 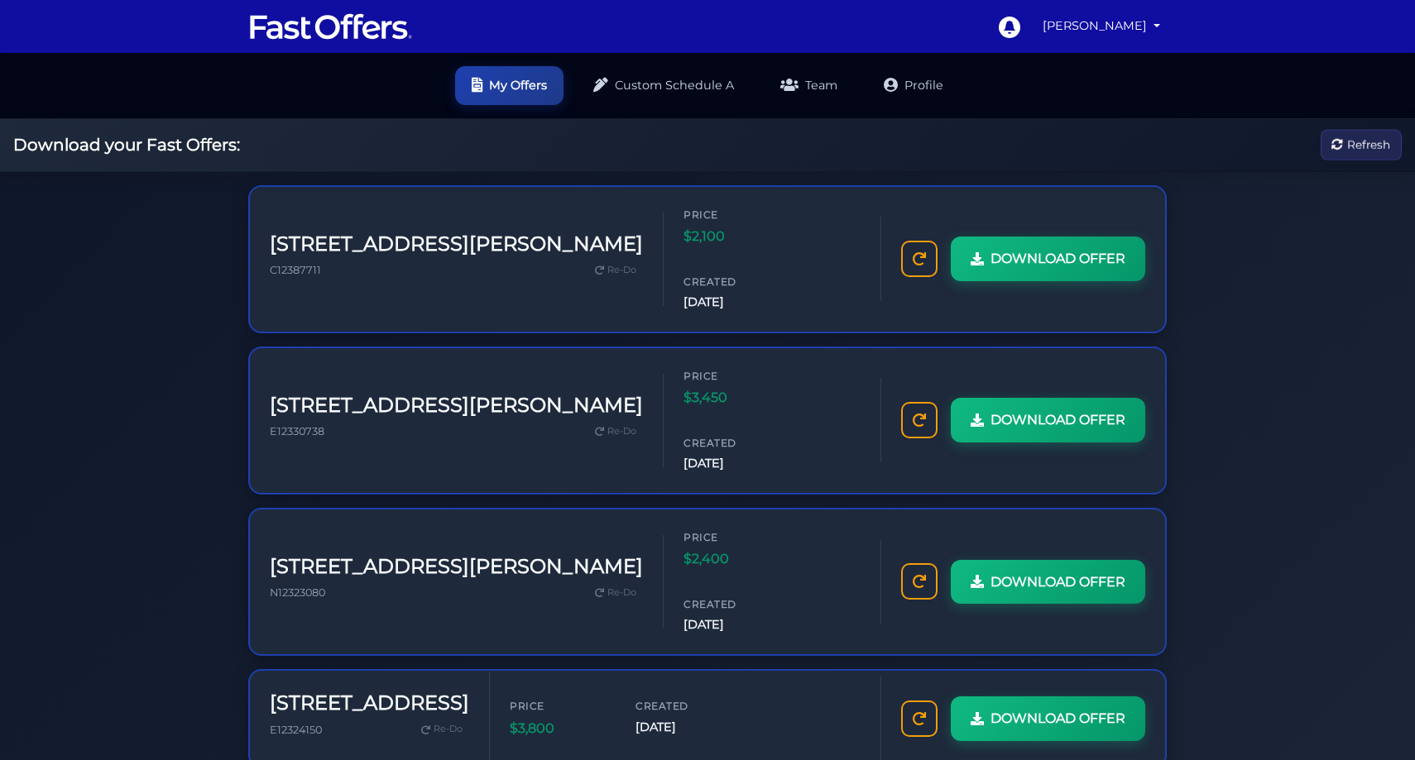 I want to click on span: E12324150, so click(x=295, y=730).